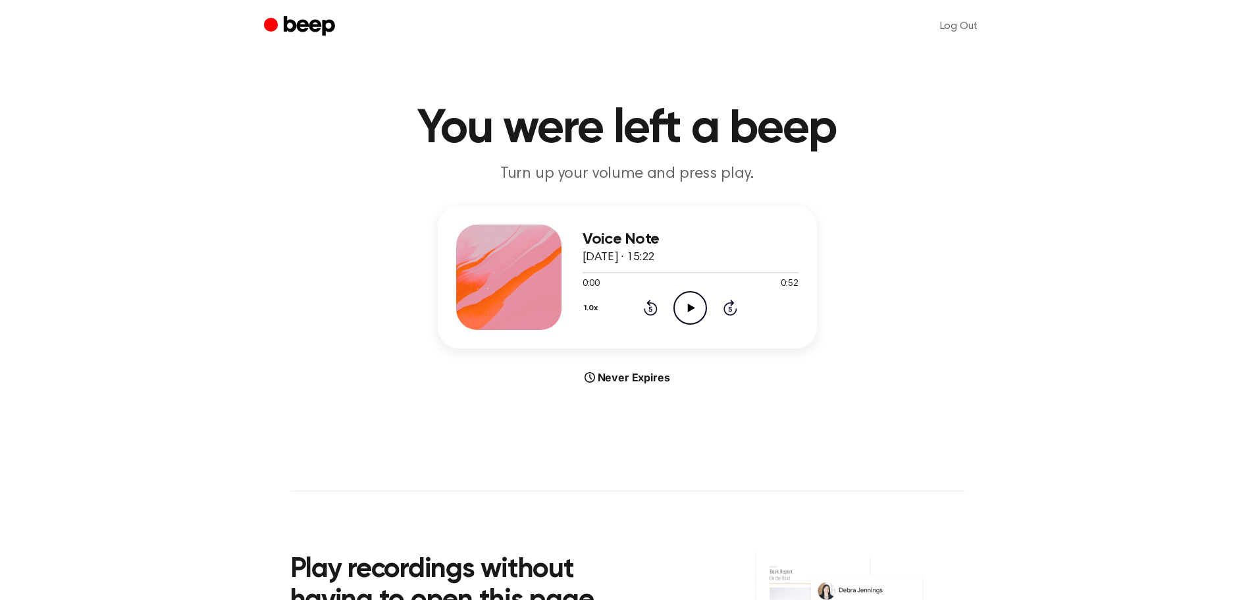  Describe the element at coordinates (593, 308) in the screenshot. I see `button: 1.0x` at that location.